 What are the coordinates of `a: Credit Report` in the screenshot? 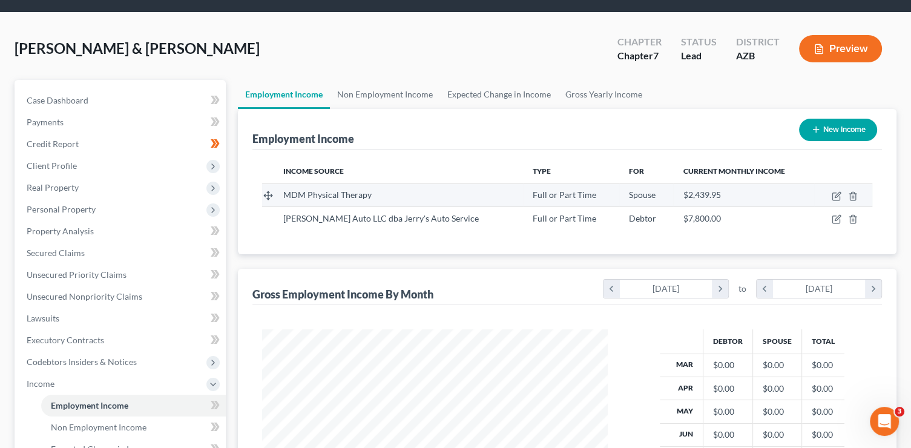 It's located at (121, 144).